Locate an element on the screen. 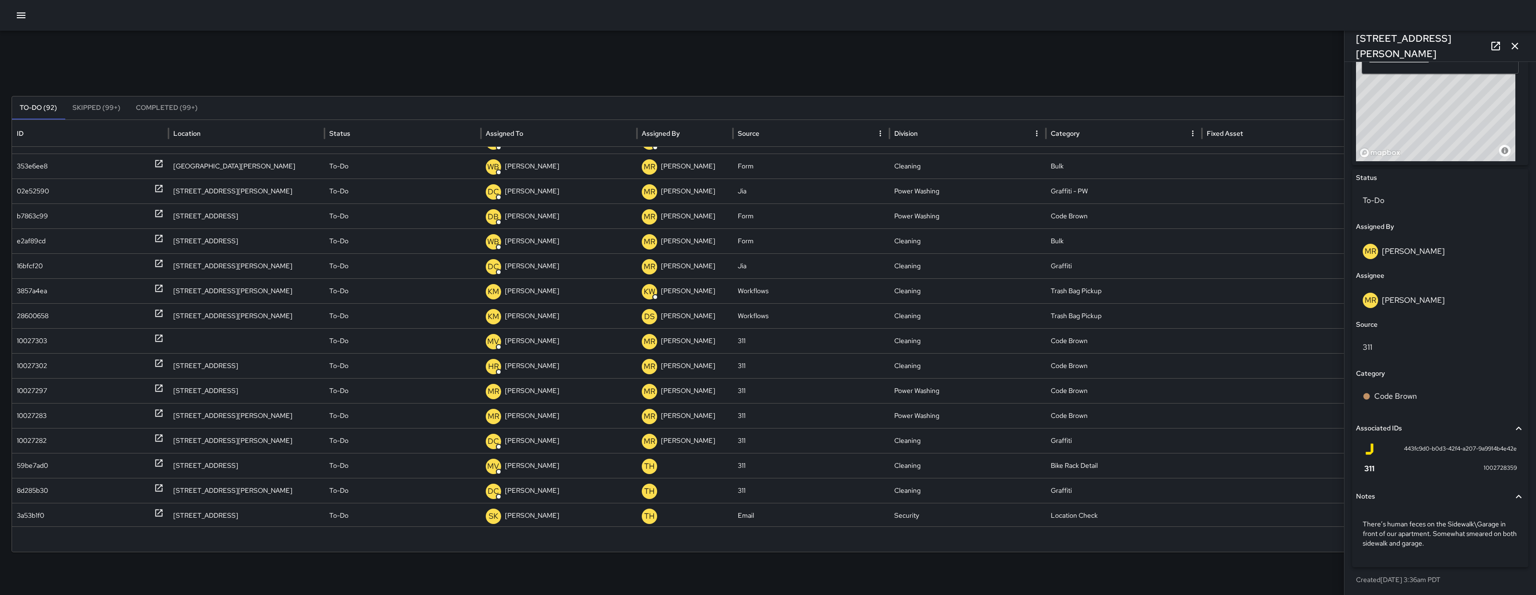  button: To-Do (92) is located at coordinates (38, 108).